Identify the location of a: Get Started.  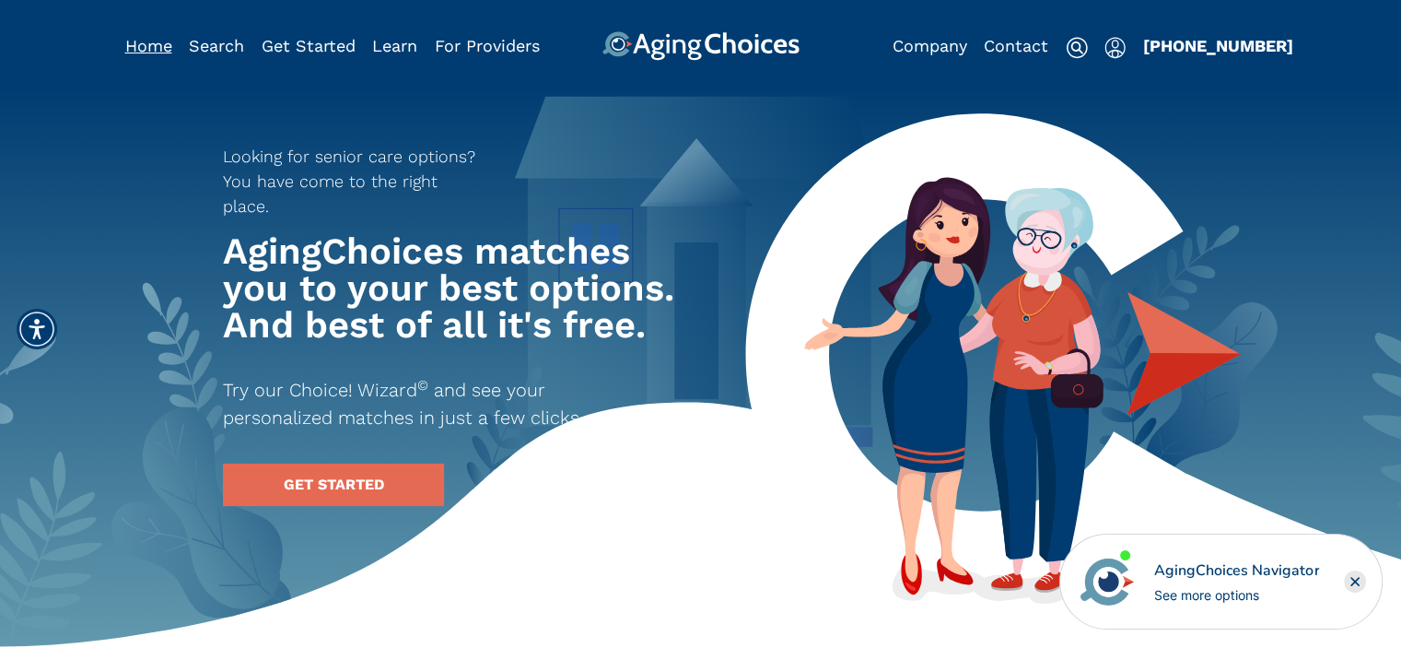
(309, 45).